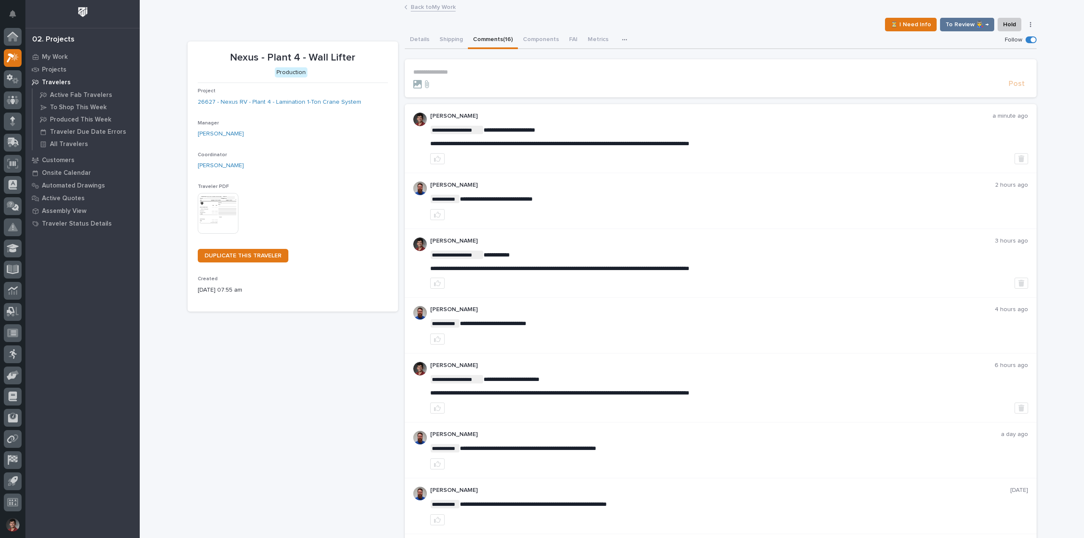  I want to click on p: All Travelers, so click(69, 144).